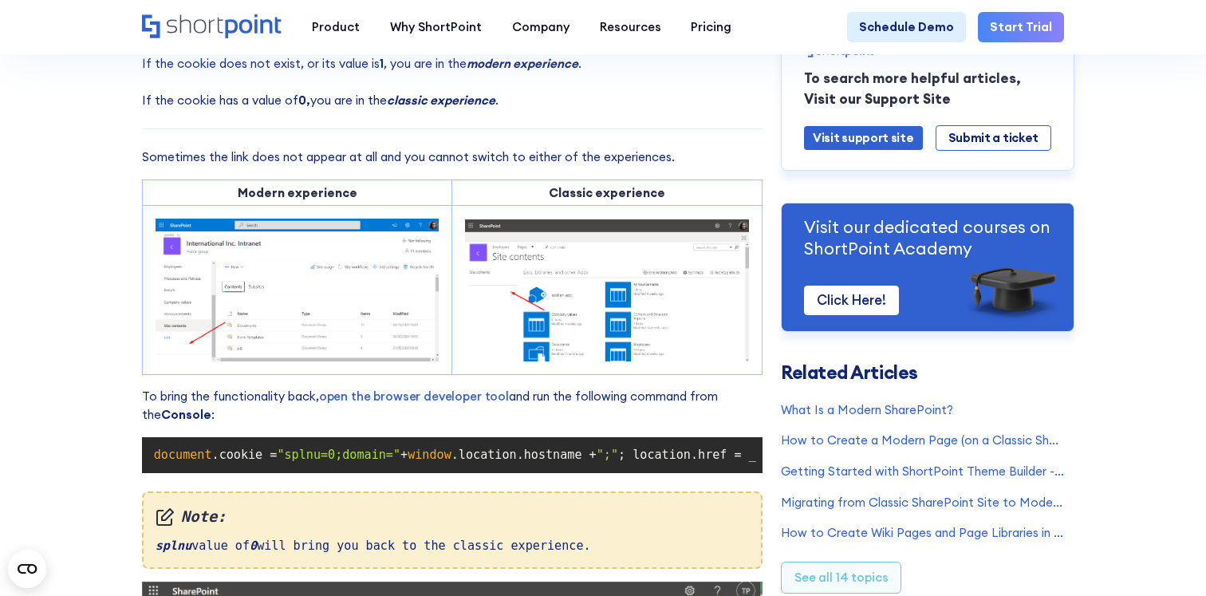 The width and height of the screenshot is (1206, 596). What do you see at coordinates (452, 405) in the screenshot?
I see `p: To bring the functionality back, and run the following command from the :` at bounding box center [452, 405].